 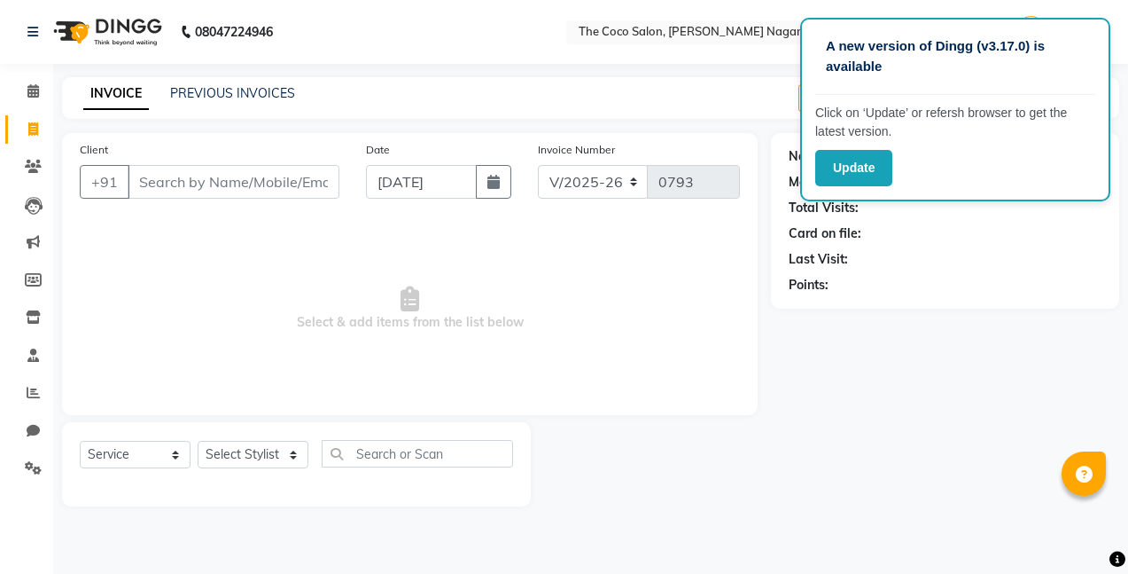 I want to click on label: Client, so click(x=94, y=150).